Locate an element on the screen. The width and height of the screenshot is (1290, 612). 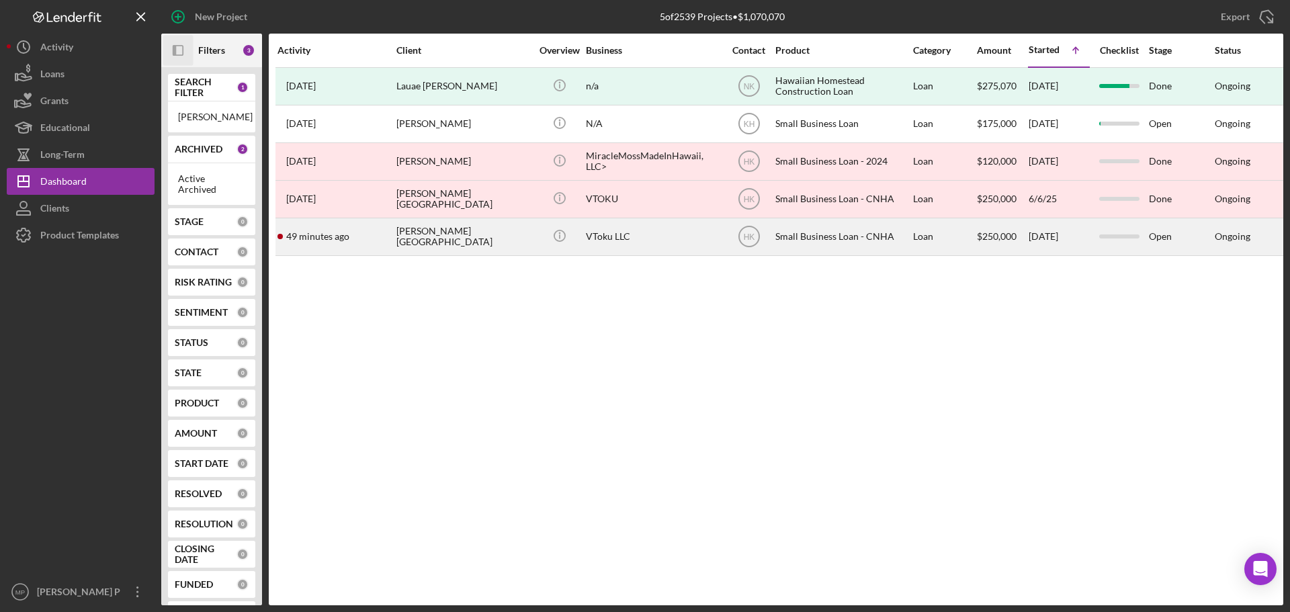
b: STAGE is located at coordinates (189, 222).